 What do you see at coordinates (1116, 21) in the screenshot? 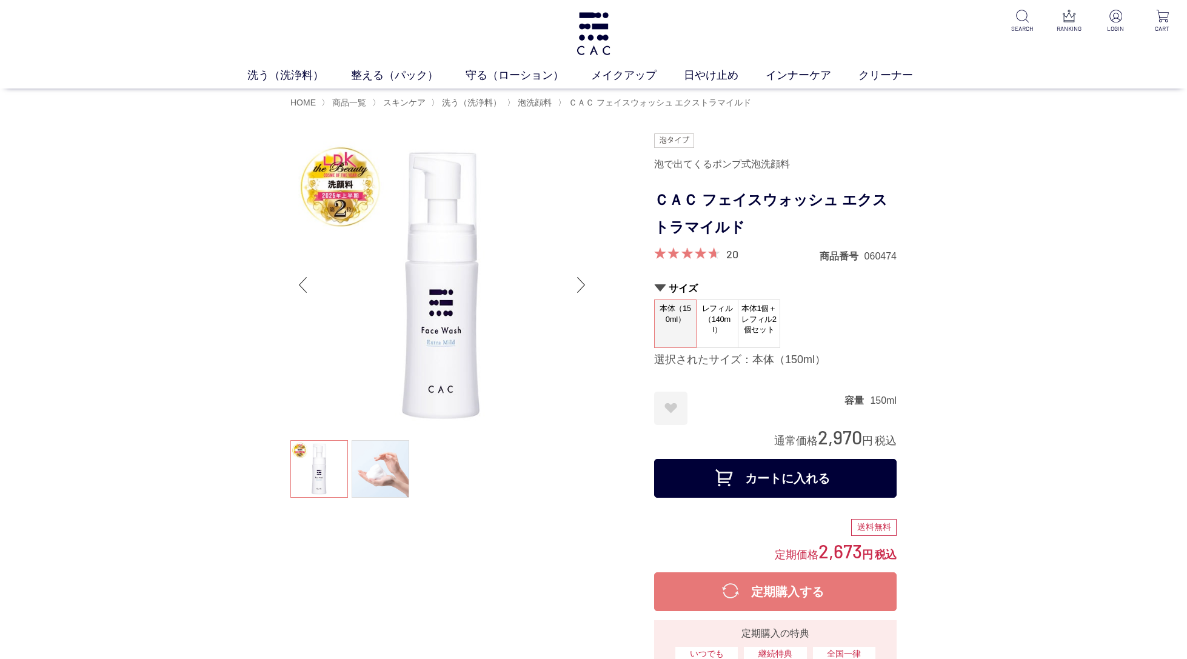
I see `a: LOGIN` at bounding box center [1116, 21].